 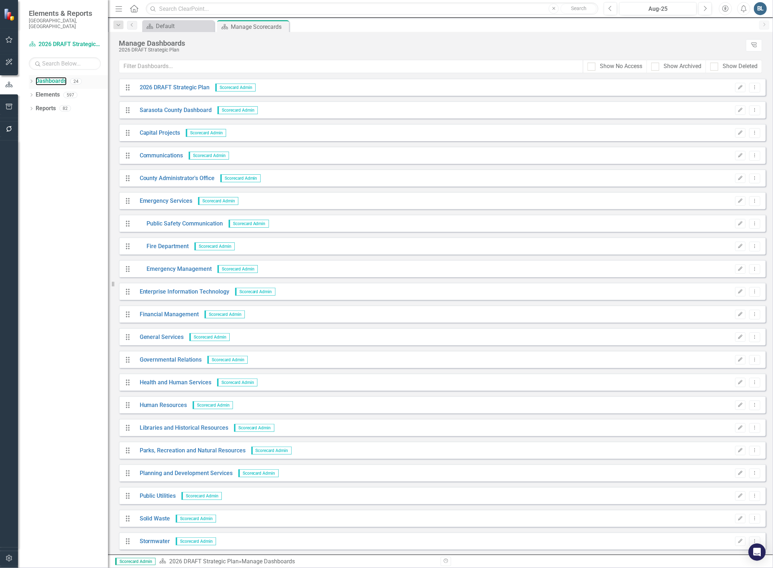 I want to click on div: Open Intercom Messenger, so click(x=757, y=552).